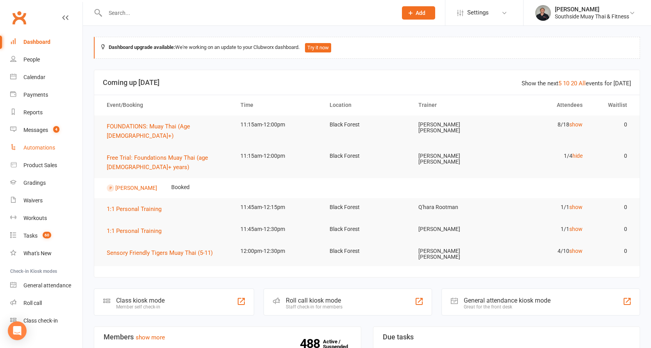 Image resolution: width=651 pixels, height=348 pixels. What do you see at coordinates (46, 42) in the screenshot?
I see `a: Dashboard` at bounding box center [46, 42].